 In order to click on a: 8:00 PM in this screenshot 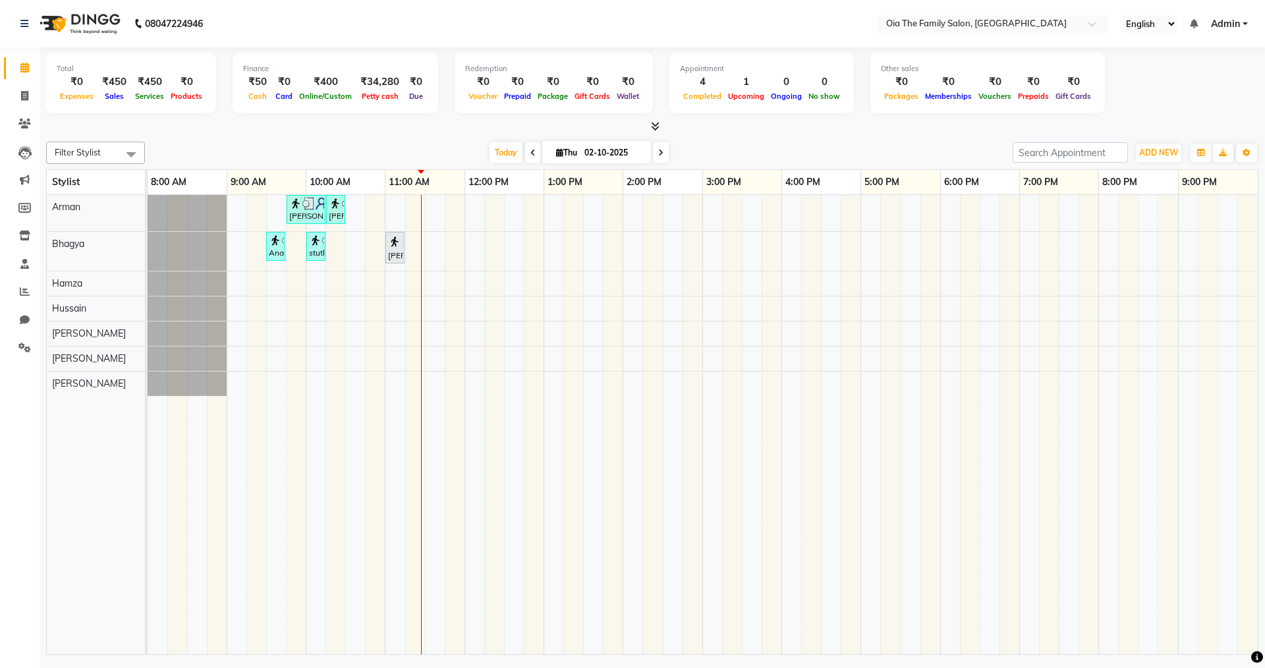, I will do `click(1120, 182)`.